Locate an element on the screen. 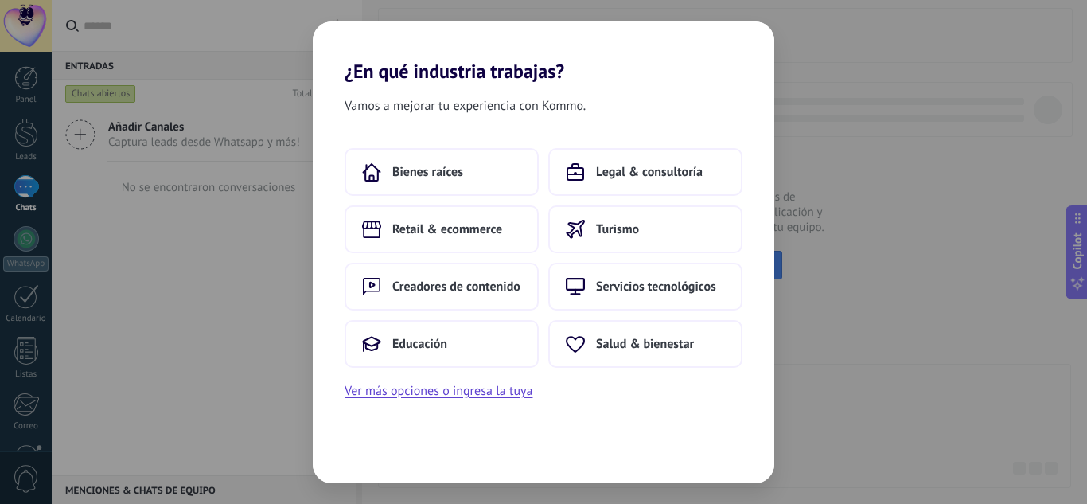  span: Legal & consultoría is located at coordinates (650, 172).